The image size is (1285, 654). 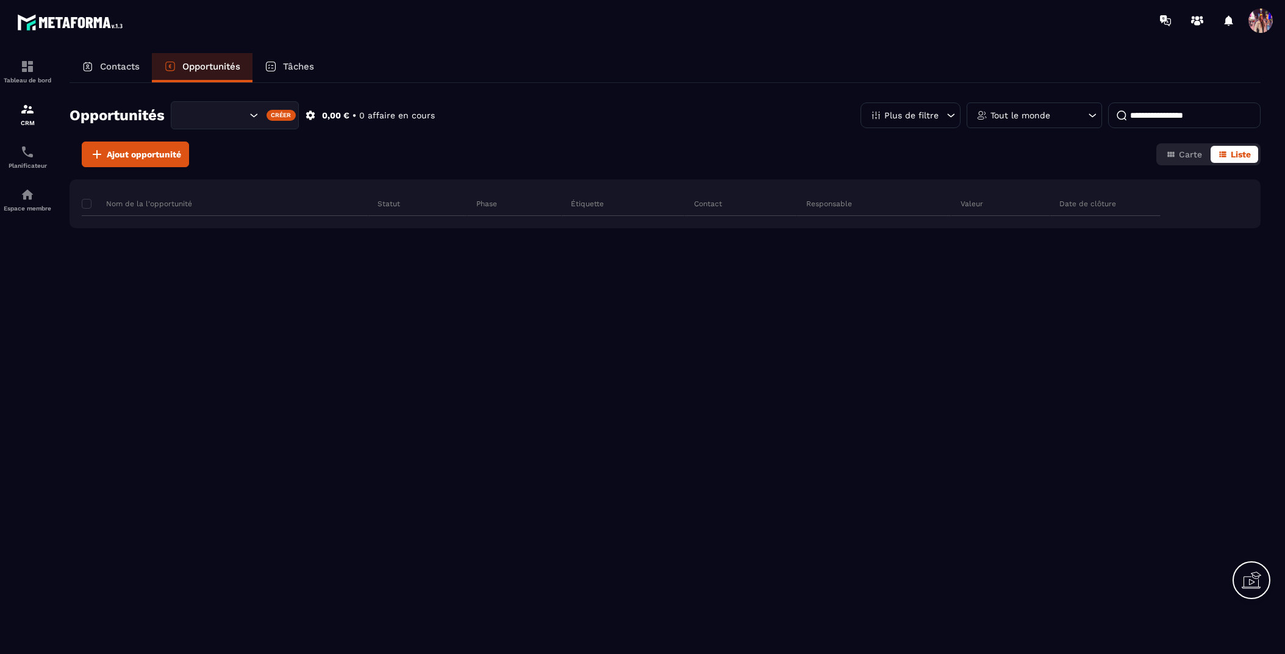 I want to click on p: Phase, so click(x=487, y=204).